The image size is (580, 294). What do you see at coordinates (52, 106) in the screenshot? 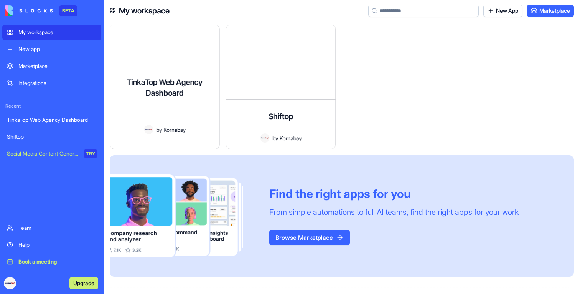
I see `span: Recent` at bounding box center [52, 106].